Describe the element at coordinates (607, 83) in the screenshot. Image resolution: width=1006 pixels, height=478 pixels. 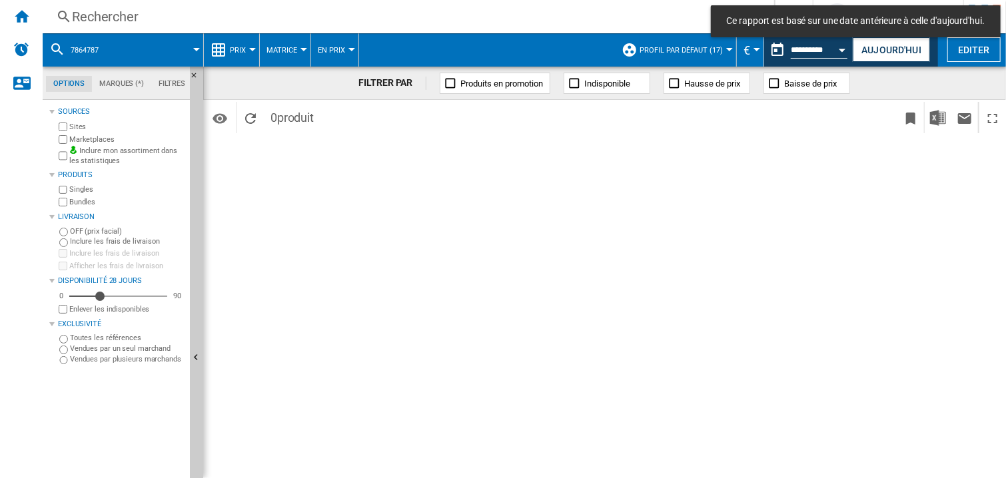
I see `button: Indisponible` at that location.